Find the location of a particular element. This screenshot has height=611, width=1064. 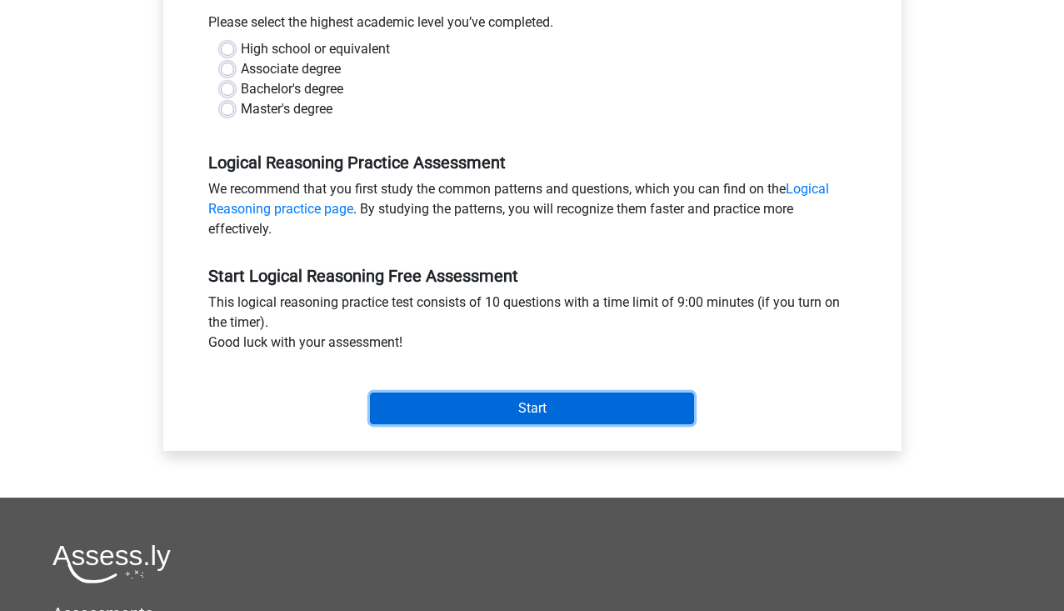

label: Associate degree is located at coordinates (291, 69).